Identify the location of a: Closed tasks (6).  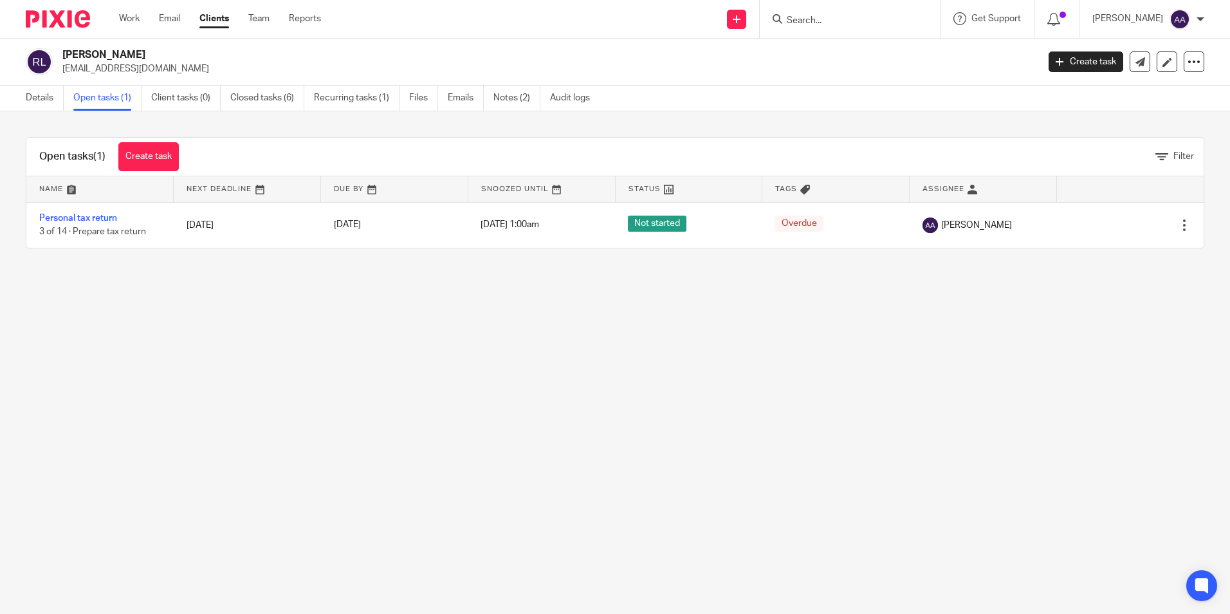
(267, 98).